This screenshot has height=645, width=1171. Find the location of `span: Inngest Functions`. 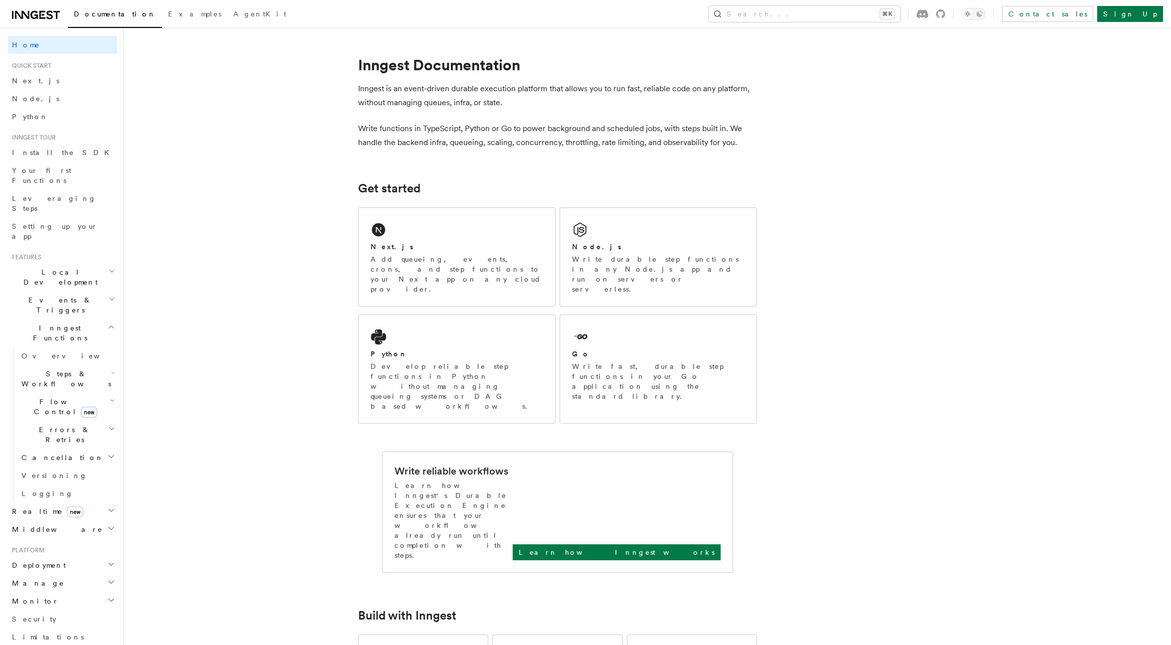

span: Inngest Functions is located at coordinates (58, 333).